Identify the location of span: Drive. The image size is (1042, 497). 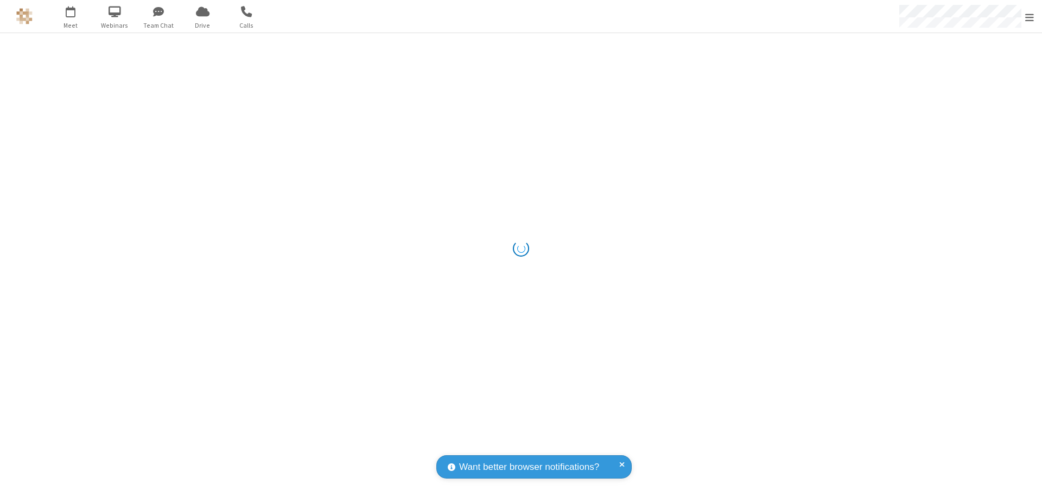
(202, 26).